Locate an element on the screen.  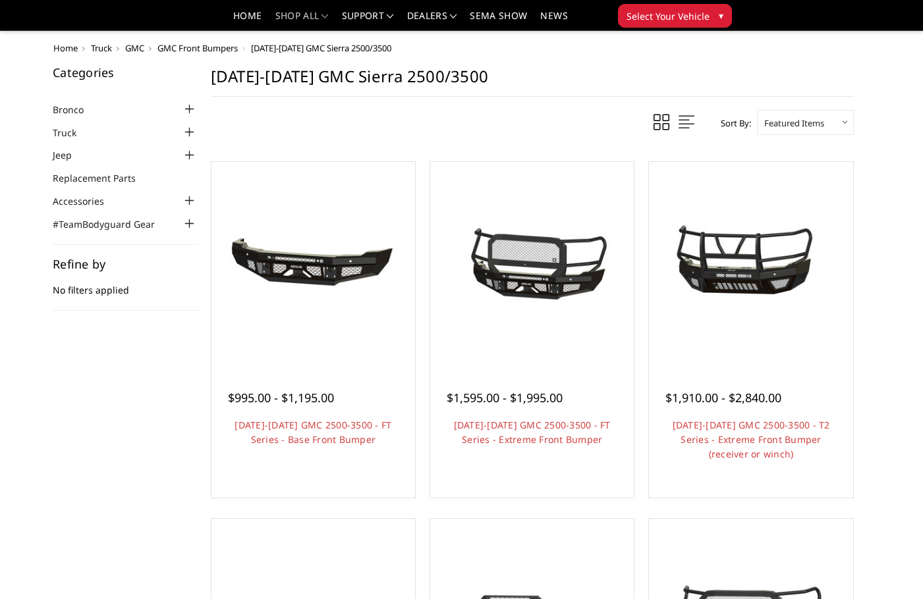
div: No filters applied is located at coordinates (125, 284).